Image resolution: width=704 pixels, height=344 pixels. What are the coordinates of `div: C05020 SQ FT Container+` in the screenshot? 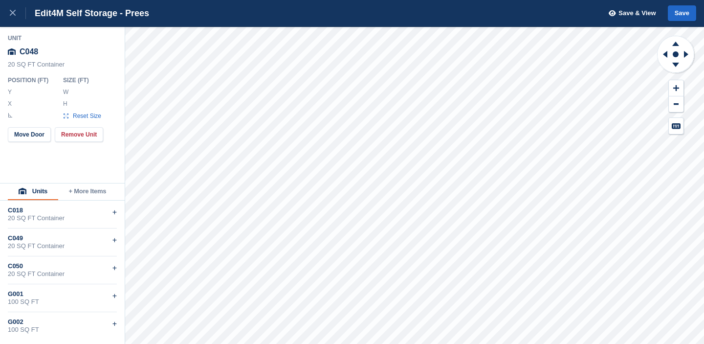 It's located at (62, 270).